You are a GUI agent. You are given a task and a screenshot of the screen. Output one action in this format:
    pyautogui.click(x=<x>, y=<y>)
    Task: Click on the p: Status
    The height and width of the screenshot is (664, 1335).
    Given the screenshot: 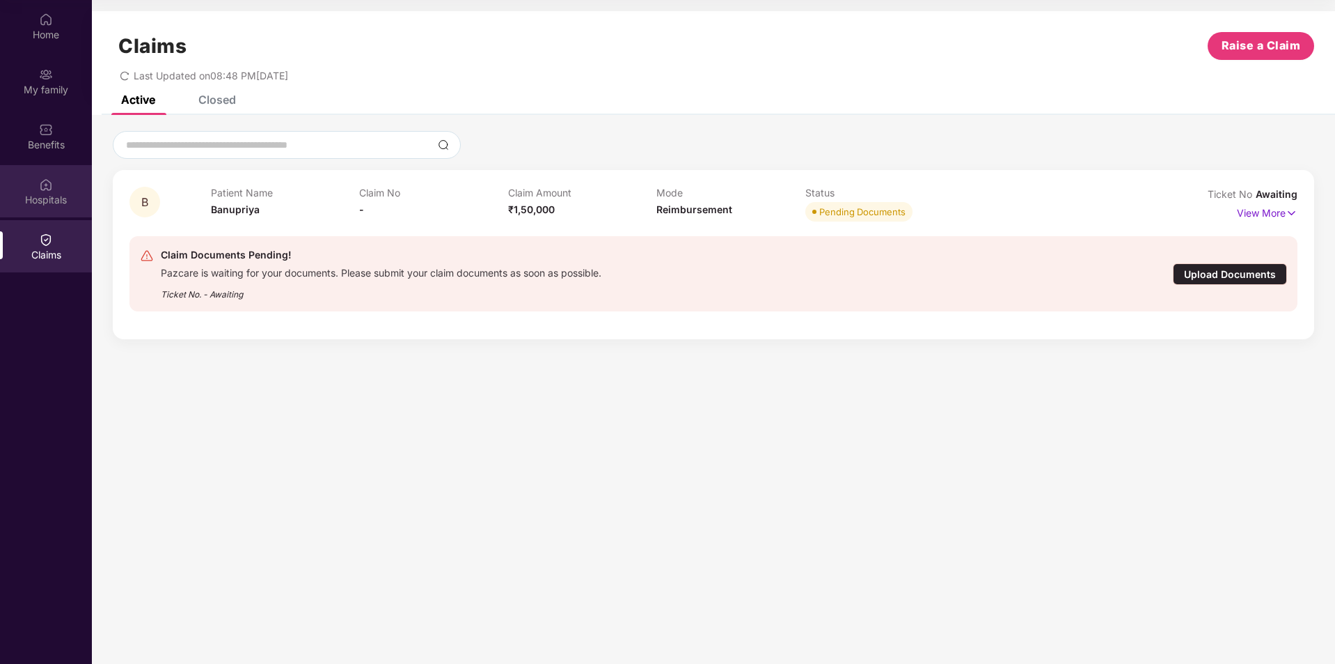 What is the action you would take?
    pyautogui.click(x=880, y=192)
    